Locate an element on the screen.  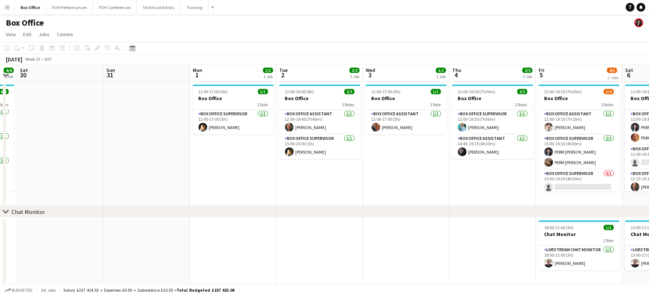
div: BST is located at coordinates (48, 59).